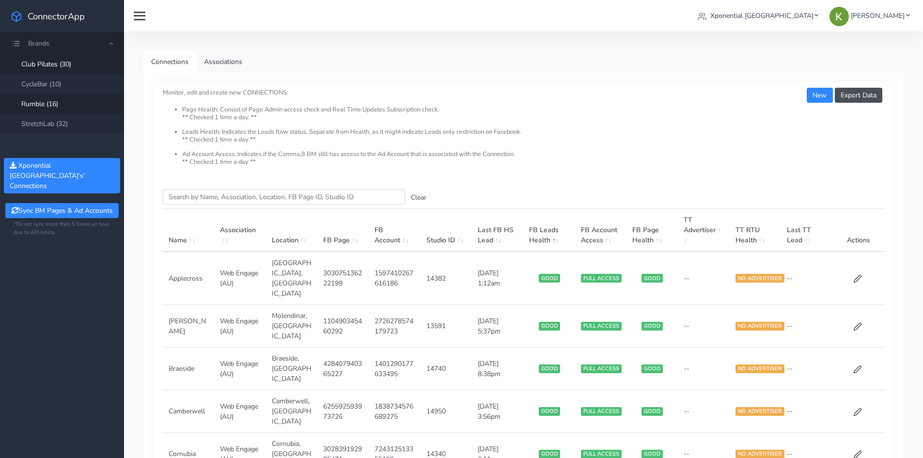  Describe the element at coordinates (188, 369) in the screenshot. I see `td: Braeside` at that location.